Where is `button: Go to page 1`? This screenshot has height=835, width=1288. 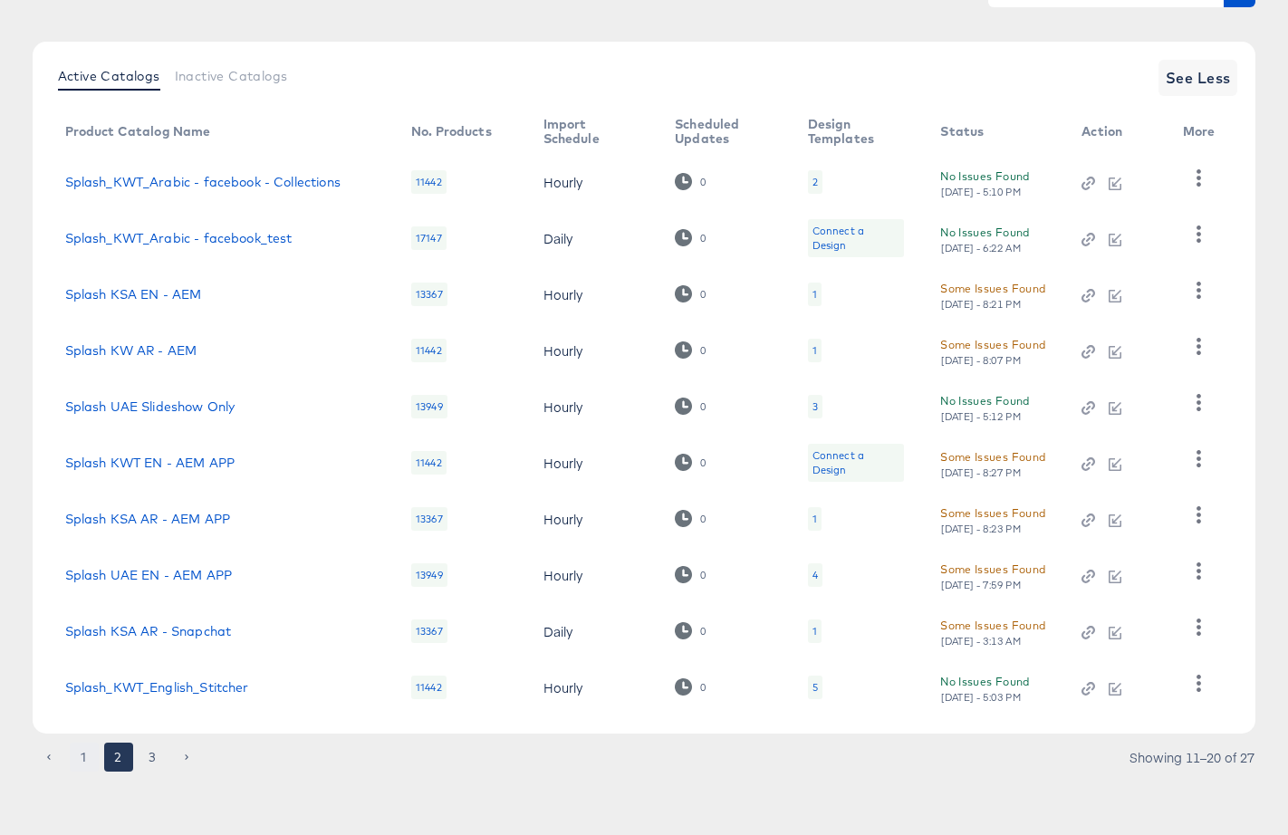
button: Go to page 1 is located at coordinates (84, 757).